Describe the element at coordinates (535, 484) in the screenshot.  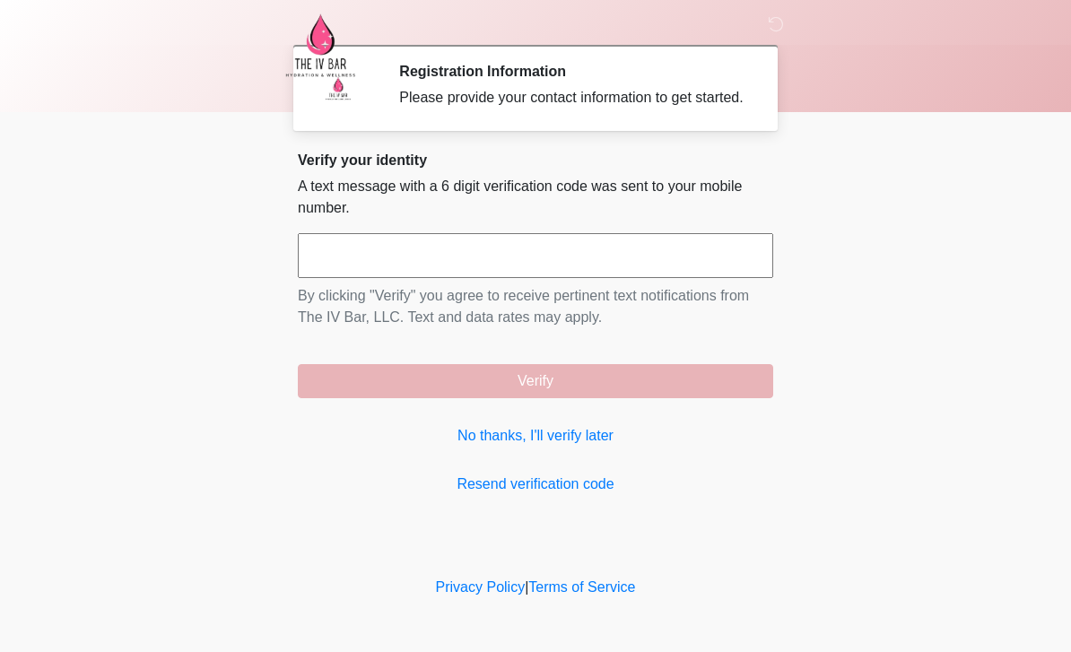
I see `a: Resend verification code` at that location.